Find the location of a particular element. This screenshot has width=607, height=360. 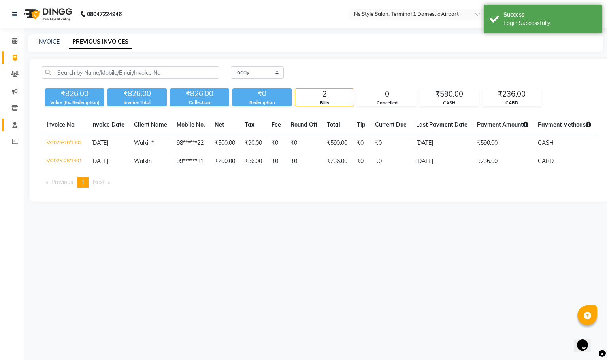

div: CARD is located at coordinates (512, 103).